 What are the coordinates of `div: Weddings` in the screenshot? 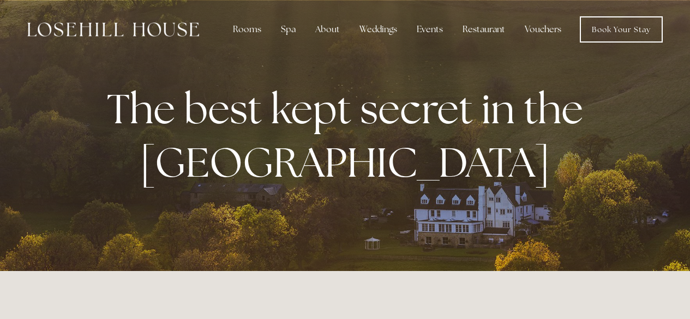 It's located at (378, 29).